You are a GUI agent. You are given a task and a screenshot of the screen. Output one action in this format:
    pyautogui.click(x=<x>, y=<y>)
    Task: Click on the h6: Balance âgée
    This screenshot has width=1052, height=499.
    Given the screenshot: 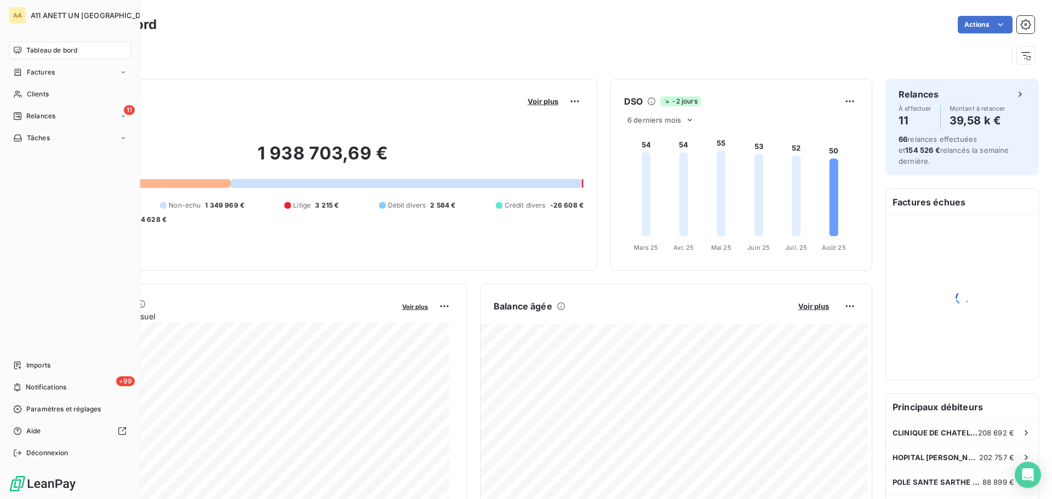 What is the action you would take?
    pyautogui.click(x=522, y=306)
    